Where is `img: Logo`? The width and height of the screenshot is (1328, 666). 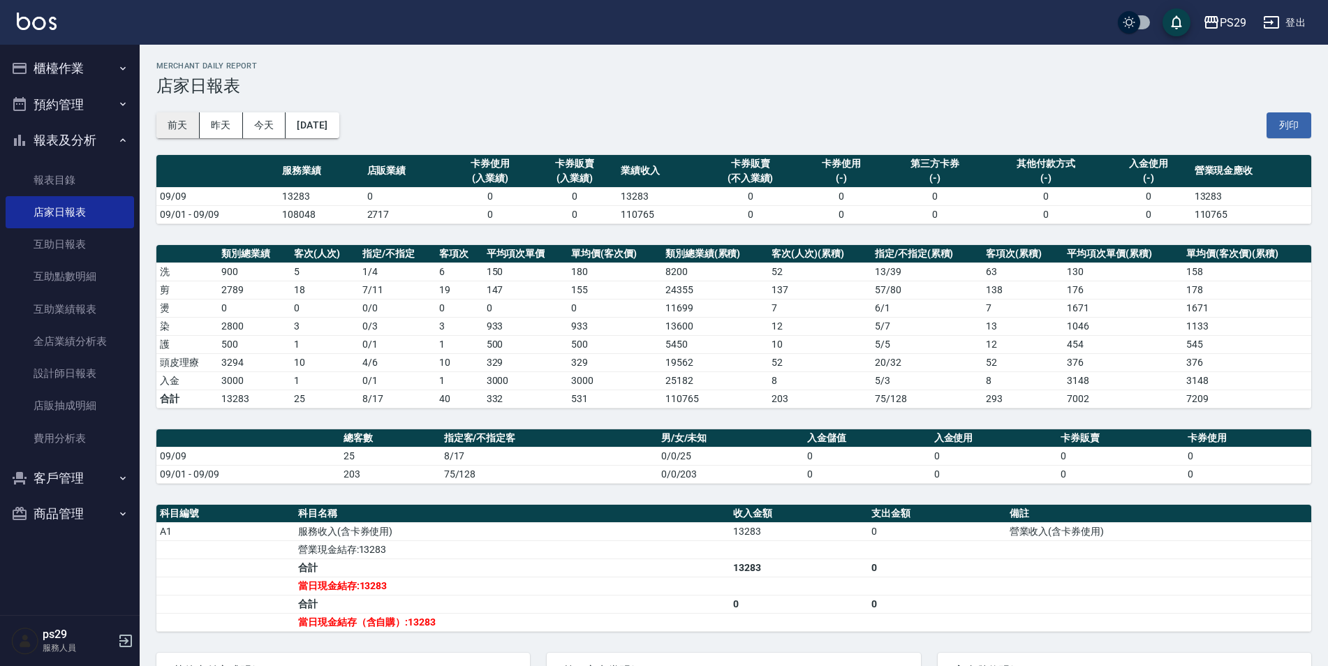
img: Logo is located at coordinates (36, 21).